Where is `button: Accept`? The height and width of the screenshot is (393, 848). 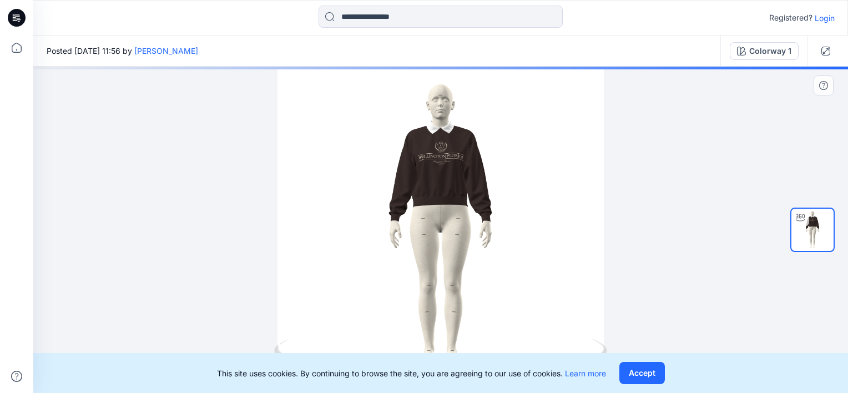
button: Accept is located at coordinates (642, 373).